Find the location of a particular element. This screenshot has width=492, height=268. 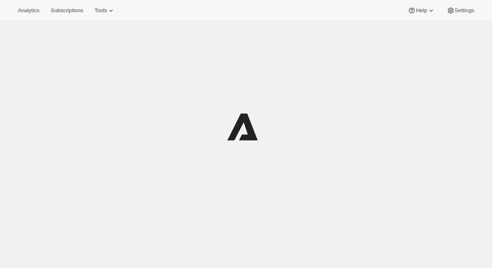

button: Analytics is located at coordinates (28, 11).